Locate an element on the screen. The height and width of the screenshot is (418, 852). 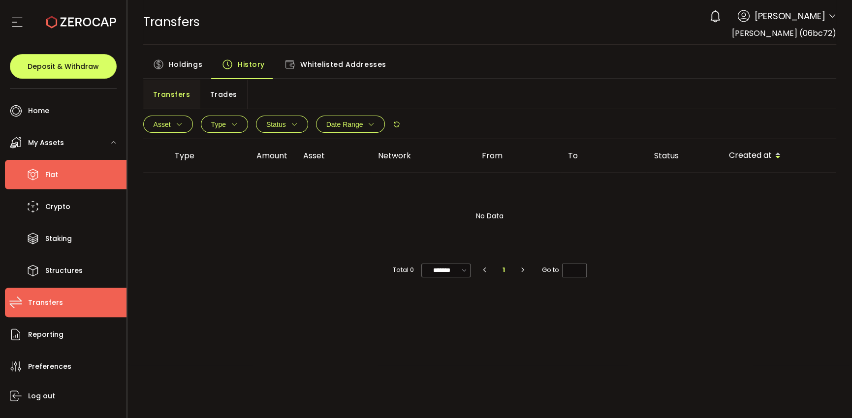
span: No Data is located at coordinates (490, 216).